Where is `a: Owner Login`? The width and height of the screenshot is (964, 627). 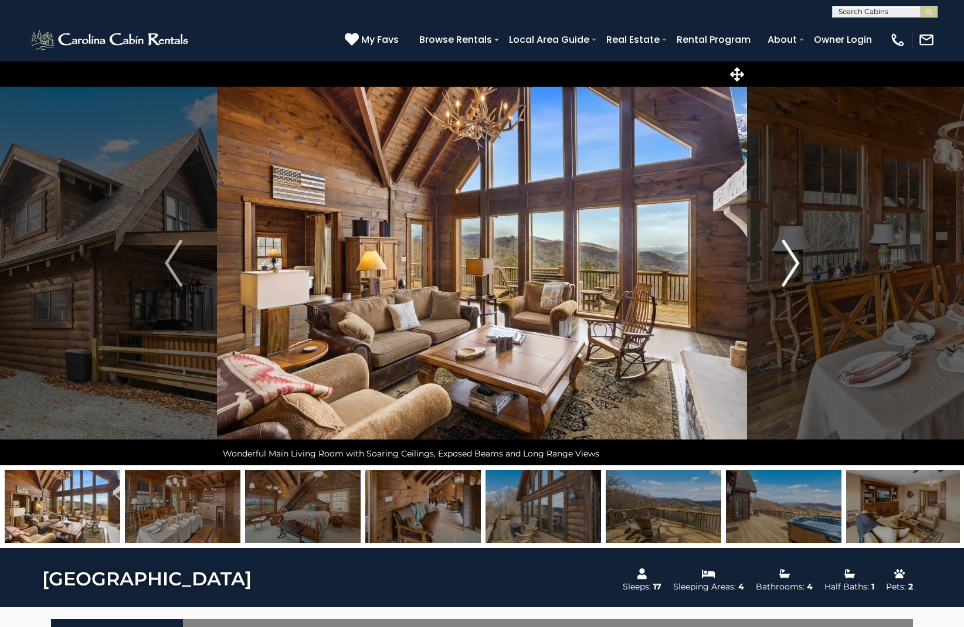
a: Owner Login is located at coordinates (843, 39).